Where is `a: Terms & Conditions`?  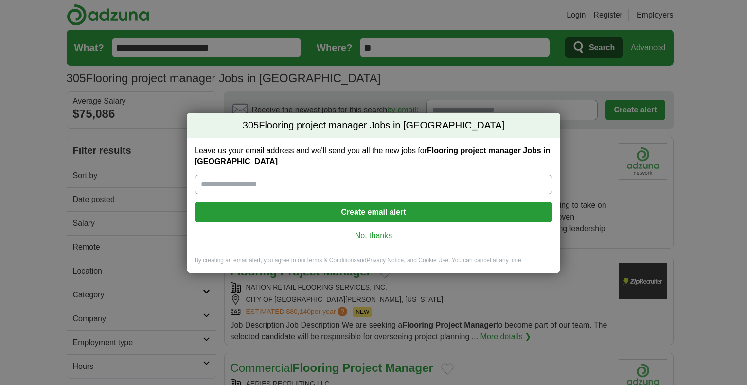
a: Terms & Conditions is located at coordinates (331, 260).